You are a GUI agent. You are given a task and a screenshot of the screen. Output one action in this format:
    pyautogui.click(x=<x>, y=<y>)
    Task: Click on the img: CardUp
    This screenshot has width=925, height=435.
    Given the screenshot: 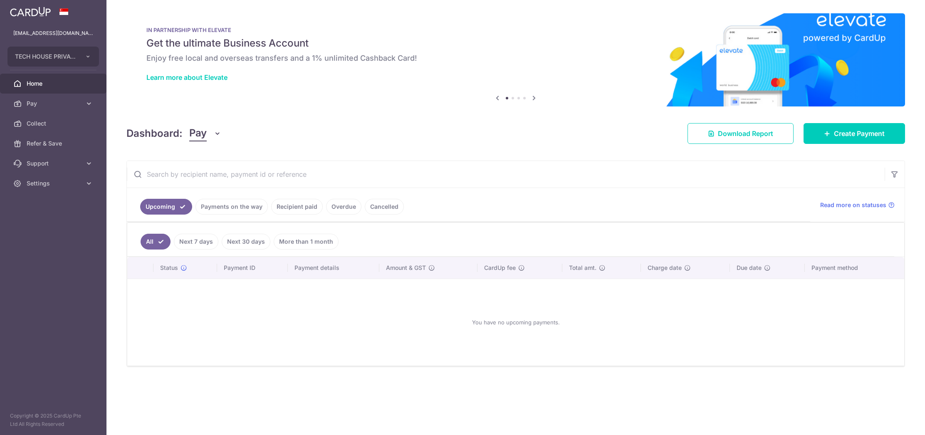 What is the action you would take?
    pyautogui.click(x=30, y=12)
    